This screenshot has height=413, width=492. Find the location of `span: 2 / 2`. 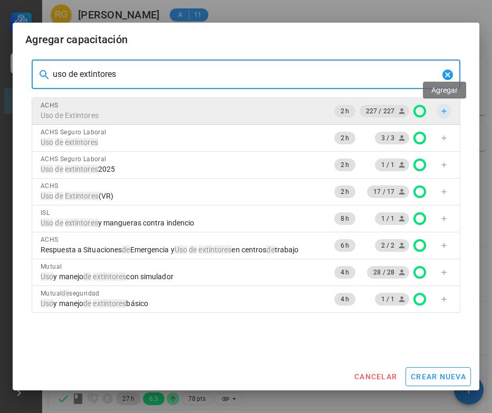

span: 2 / 2 is located at coordinates (392, 246).